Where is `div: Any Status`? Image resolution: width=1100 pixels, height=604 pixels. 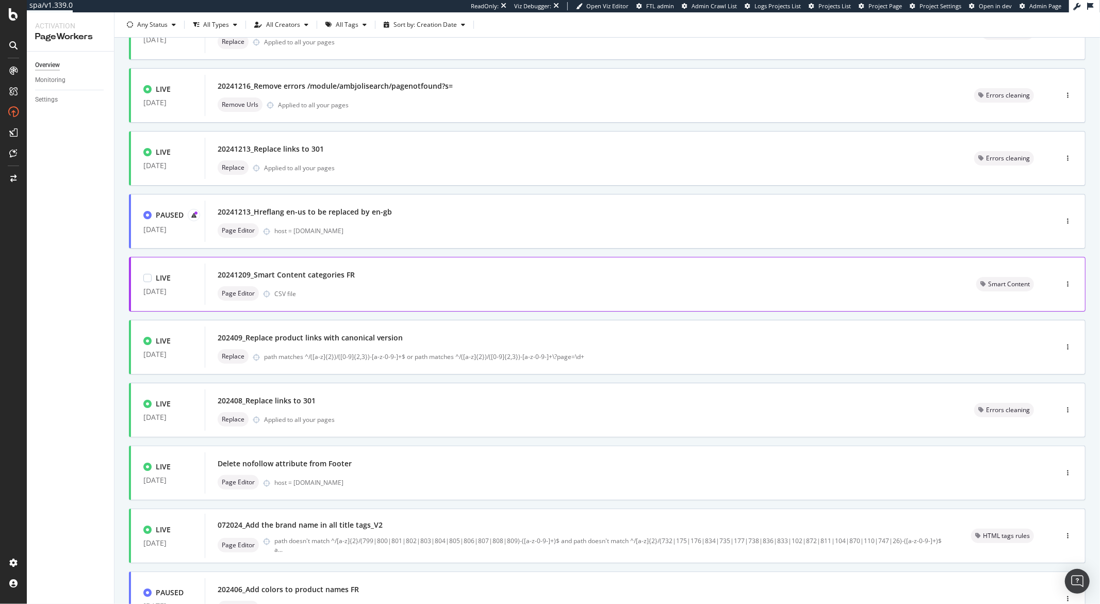 div: Any Status is located at coordinates (152, 25).